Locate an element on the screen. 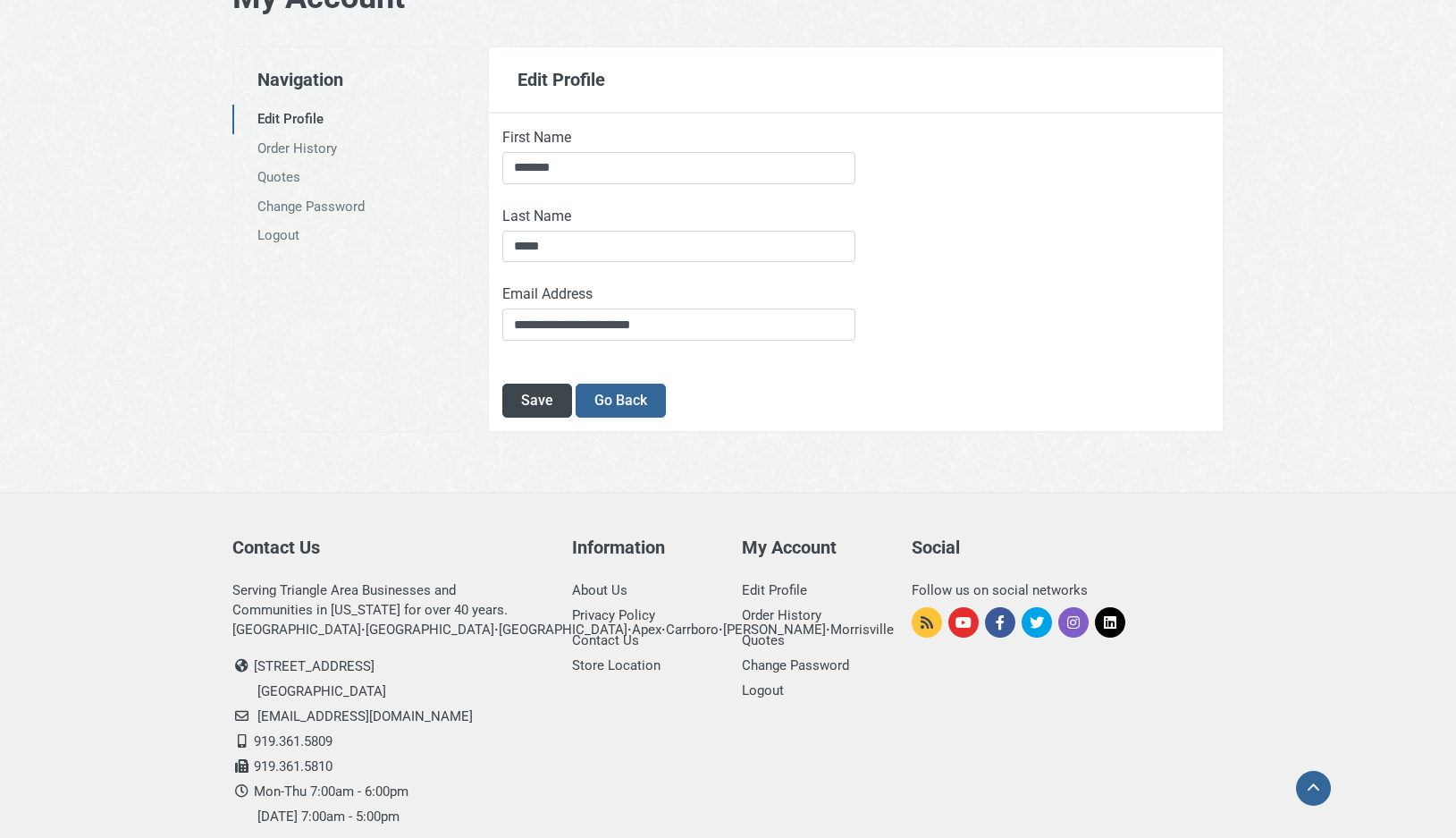  h5: Information is located at coordinates (643, 547).